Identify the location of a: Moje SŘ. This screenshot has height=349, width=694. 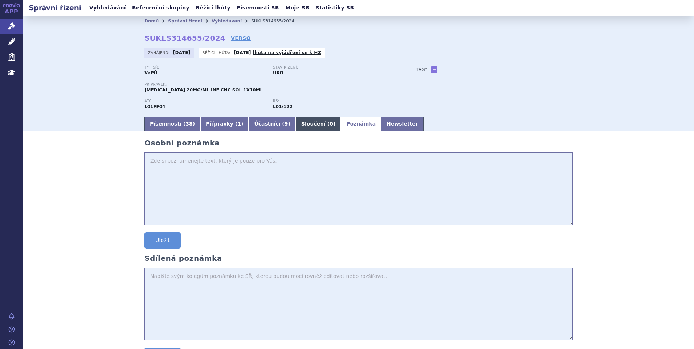
(297, 8).